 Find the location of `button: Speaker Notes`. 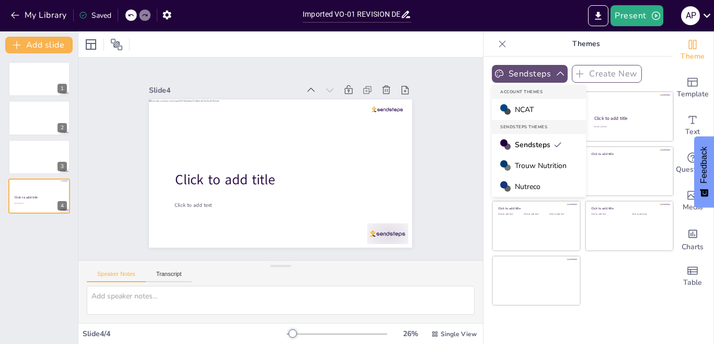

button: Speaker Notes is located at coordinates (116, 276).